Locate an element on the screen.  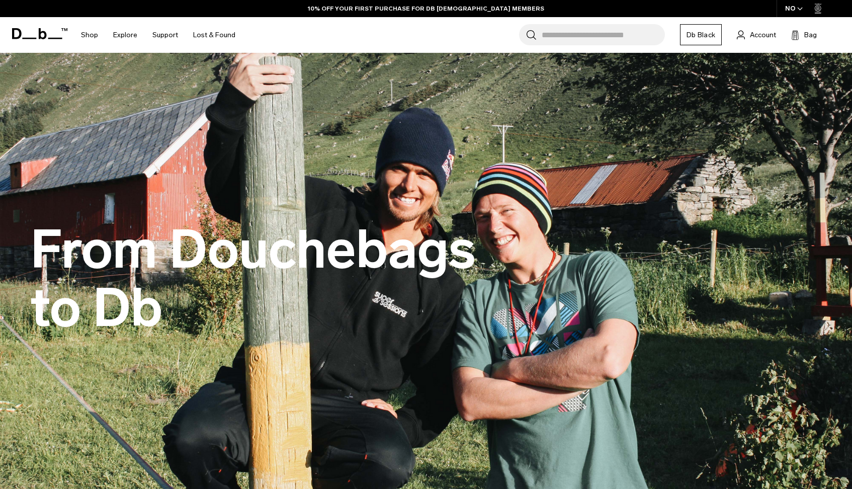
a: Shop is located at coordinates (89, 35).